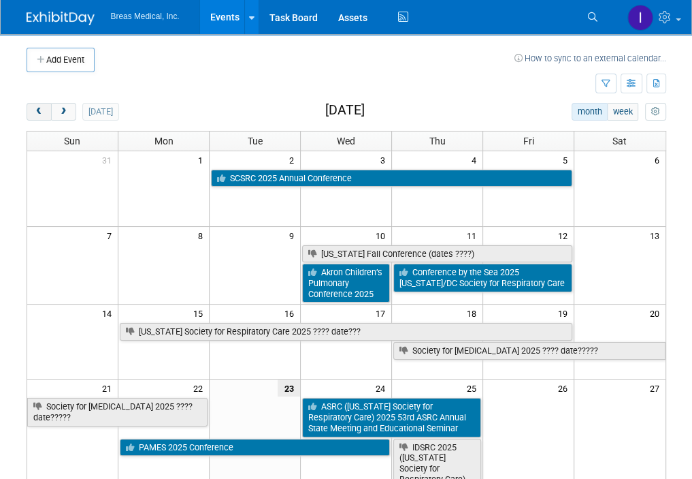 This screenshot has height=479, width=692. Describe the element at coordinates (200, 313) in the screenshot. I see `span: 15` at that location.